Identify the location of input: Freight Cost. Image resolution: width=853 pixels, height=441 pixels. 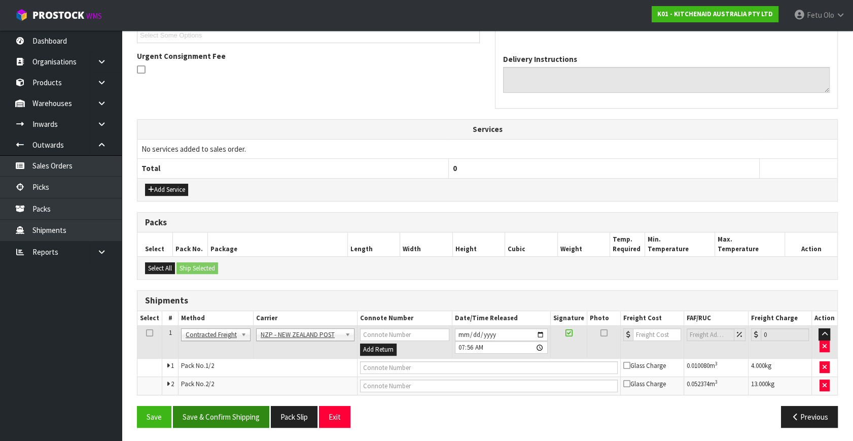
(657, 334).